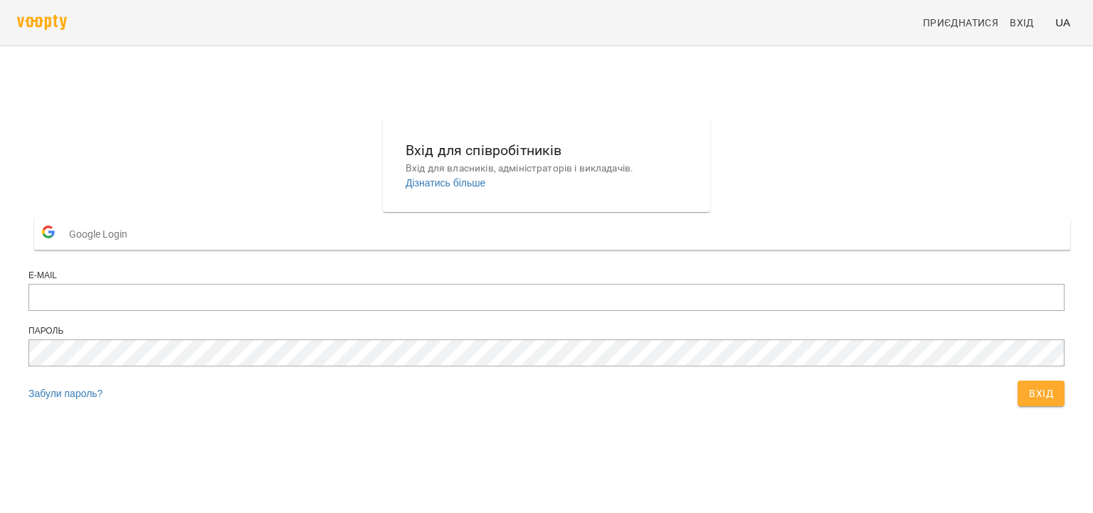 This screenshot has height=513, width=1093. I want to click on div: Пароль, so click(546, 331).